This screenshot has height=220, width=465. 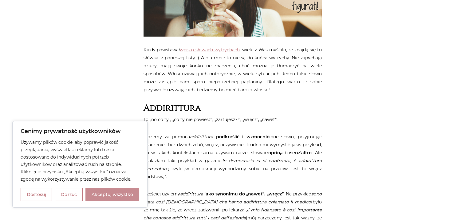 I want to click on strong: Addirittura, so click(x=172, y=108).